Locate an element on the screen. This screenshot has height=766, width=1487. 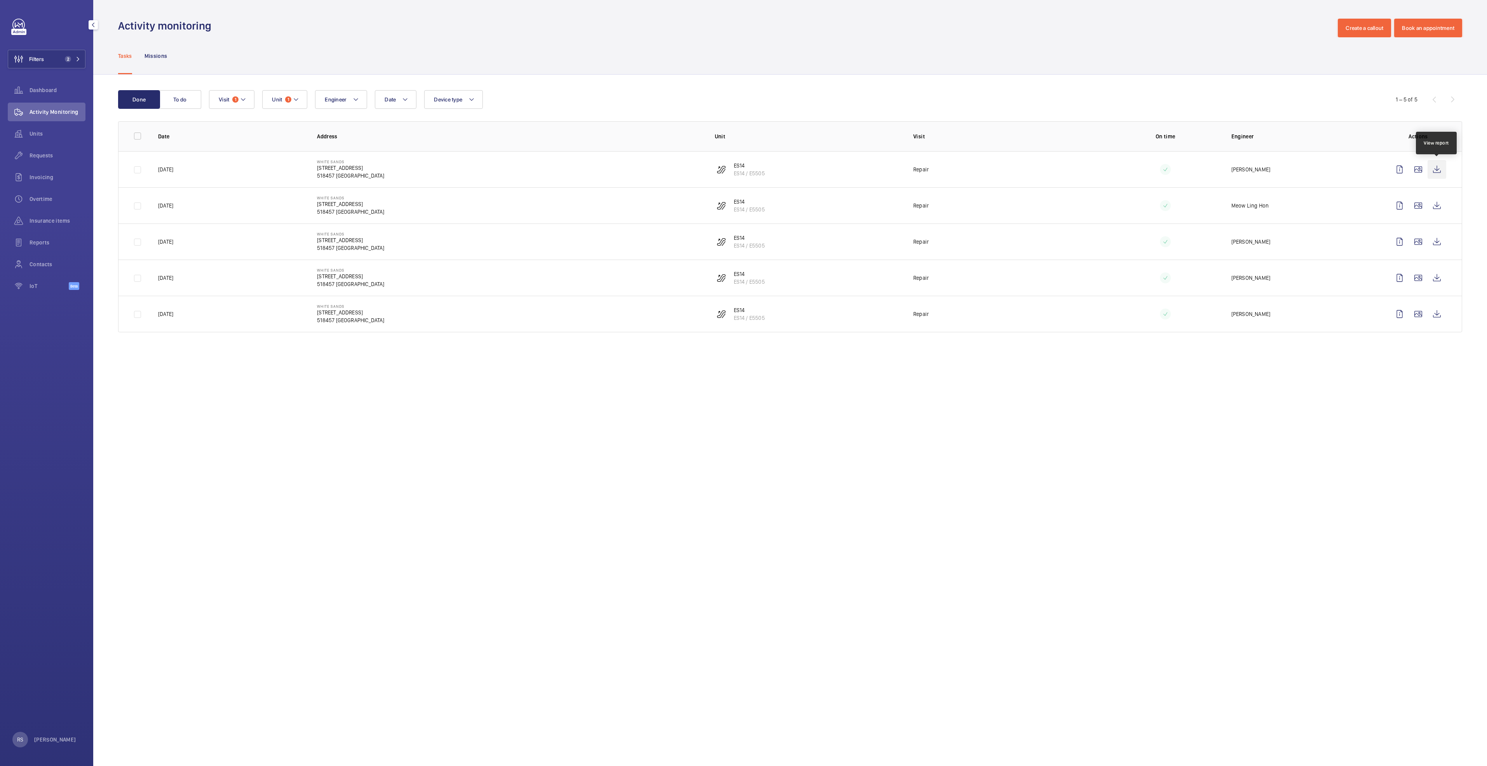
span: Contacts is located at coordinates (58, 264).